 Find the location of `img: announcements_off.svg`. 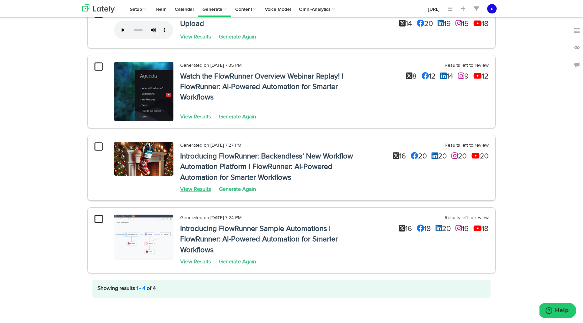

img: announcements_off.svg is located at coordinates (577, 65).